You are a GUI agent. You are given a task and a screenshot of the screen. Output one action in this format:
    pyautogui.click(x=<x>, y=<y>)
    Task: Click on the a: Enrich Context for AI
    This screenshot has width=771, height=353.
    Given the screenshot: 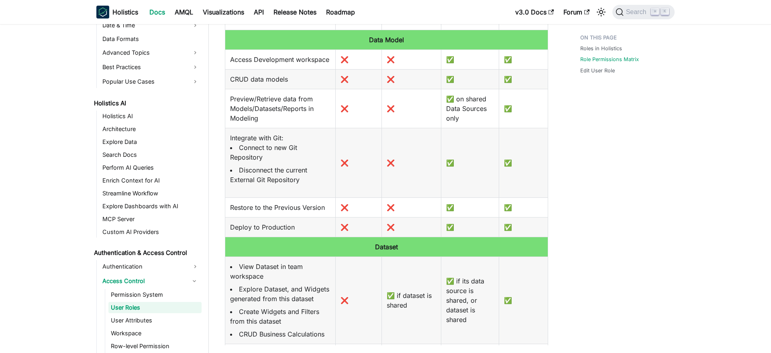 What is the action you would take?
    pyautogui.click(x=151, y=180)
    